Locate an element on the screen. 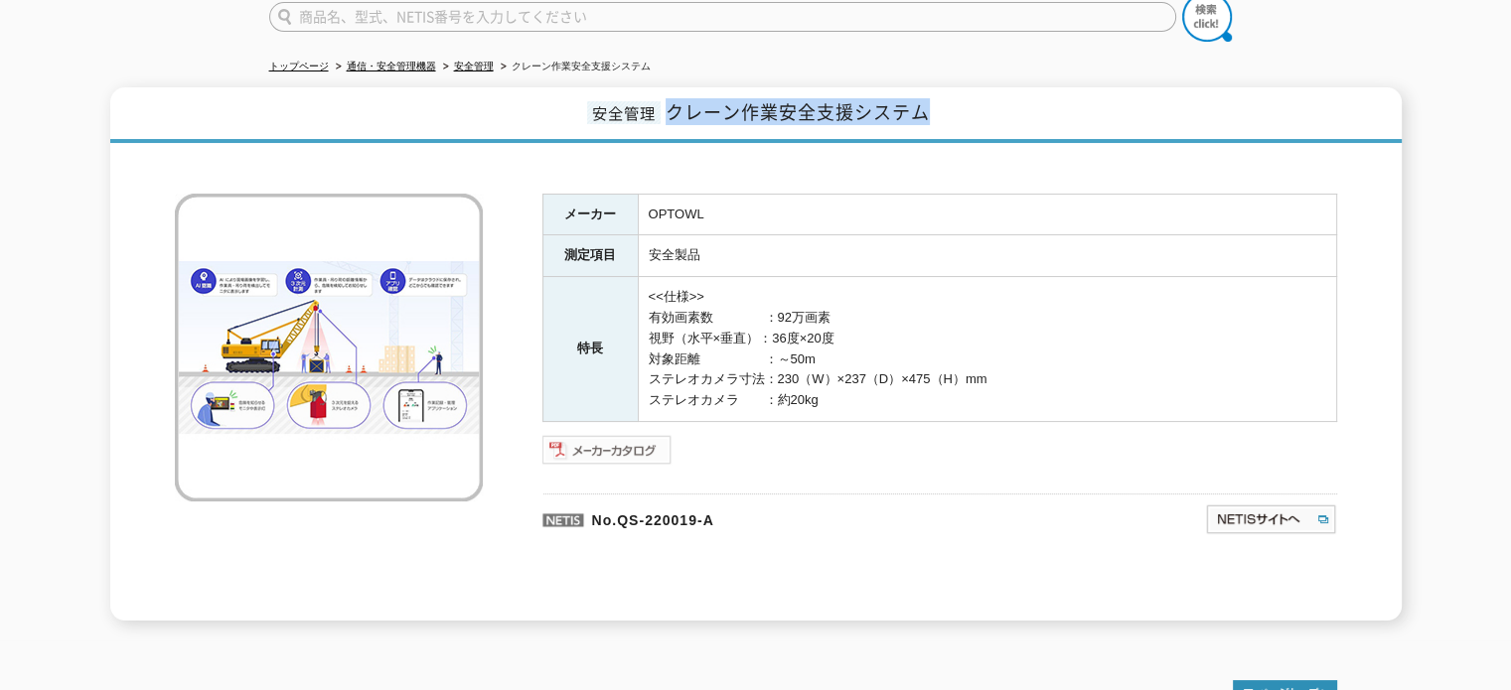 The width and height of the screenshot is (1511, 690). td: 安全製品 is located at coordinates (987, 256).